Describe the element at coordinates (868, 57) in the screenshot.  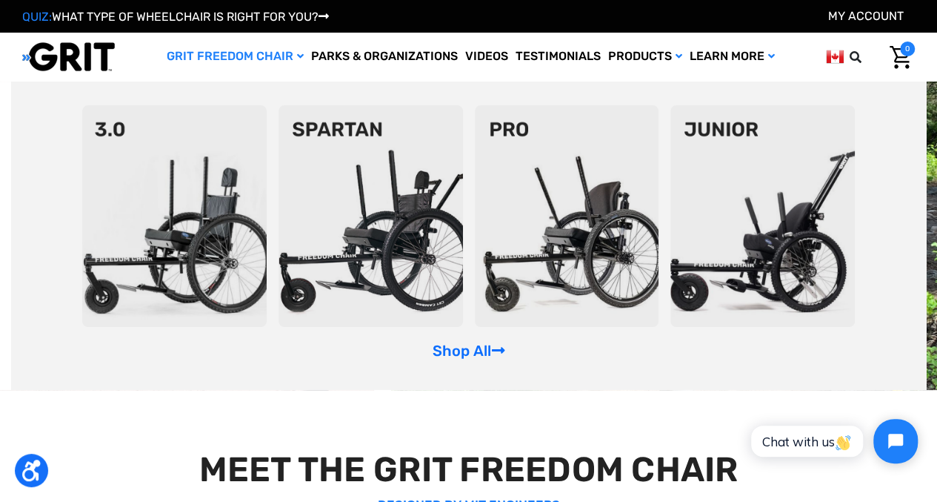
I see `input: Search` at that location.